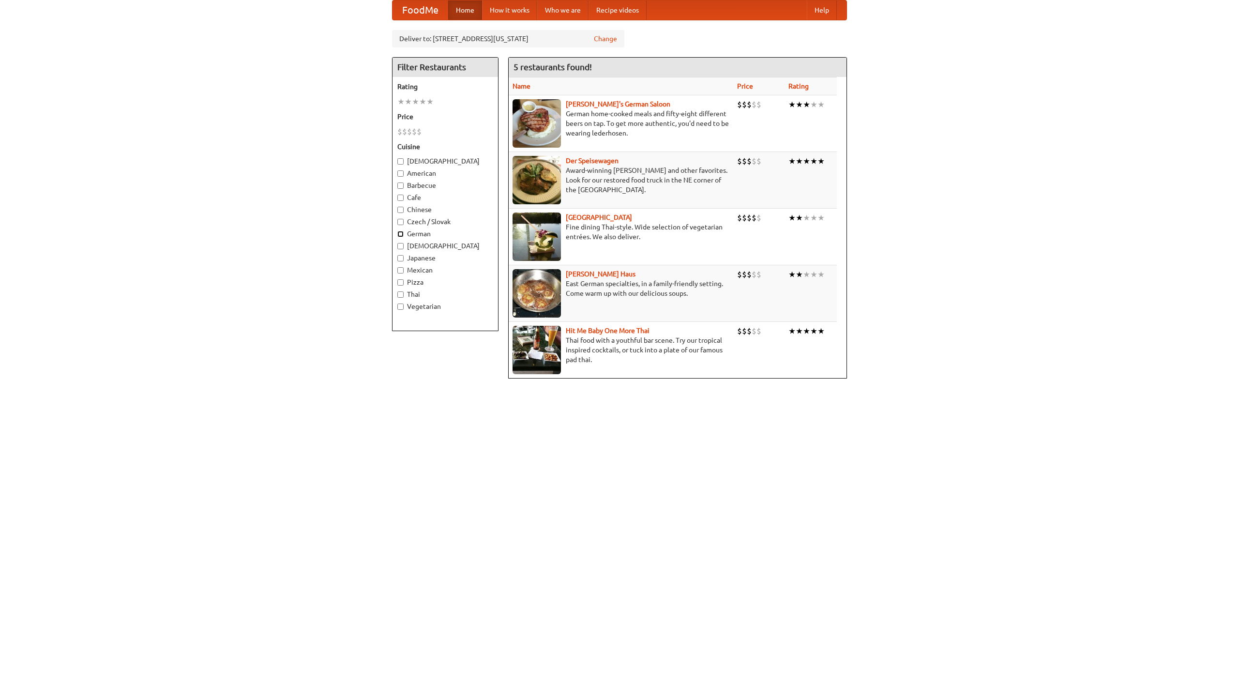 The width and height of the screenshot is (1239, 685). What do you see at coordinates (745, 86) in the screenshot?
I see `a: Price` at bounding box center [745, 86].